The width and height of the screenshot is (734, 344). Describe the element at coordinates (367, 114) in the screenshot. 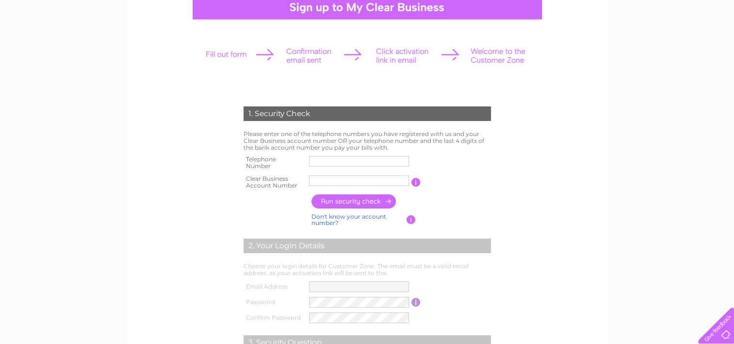

I see `div: 1. Security Check` at that location.